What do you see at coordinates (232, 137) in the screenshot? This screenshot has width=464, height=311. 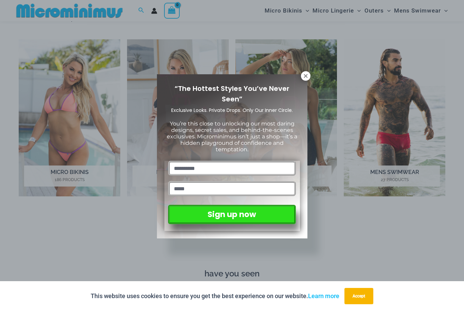 I see `span: You’re this close to unlocking our most daring designs, secret sales, and behind-the-scenes exclu...` at bounding box center [232, 137].